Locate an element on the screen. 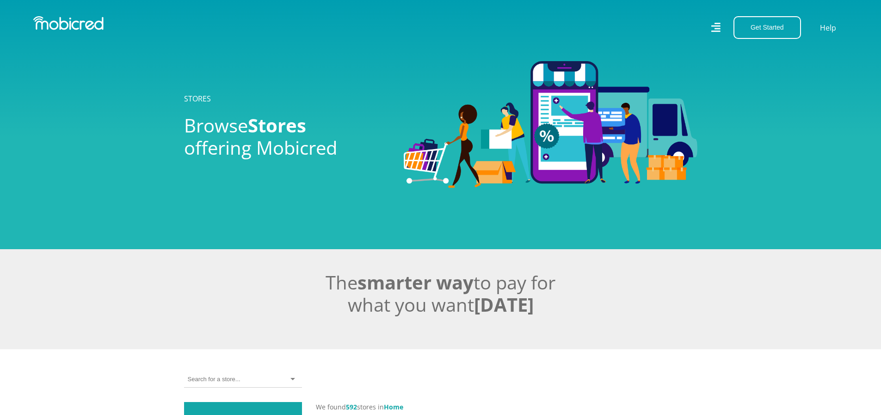  img: Mobicred is located at coordinates (68, 23).